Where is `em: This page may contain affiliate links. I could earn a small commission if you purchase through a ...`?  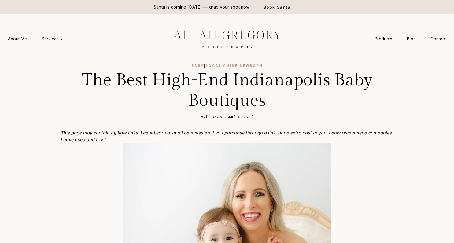
em: This page may contain affiliate links. I could earn a small commission if you purchase through a ... is located at coordinates (226, 136).